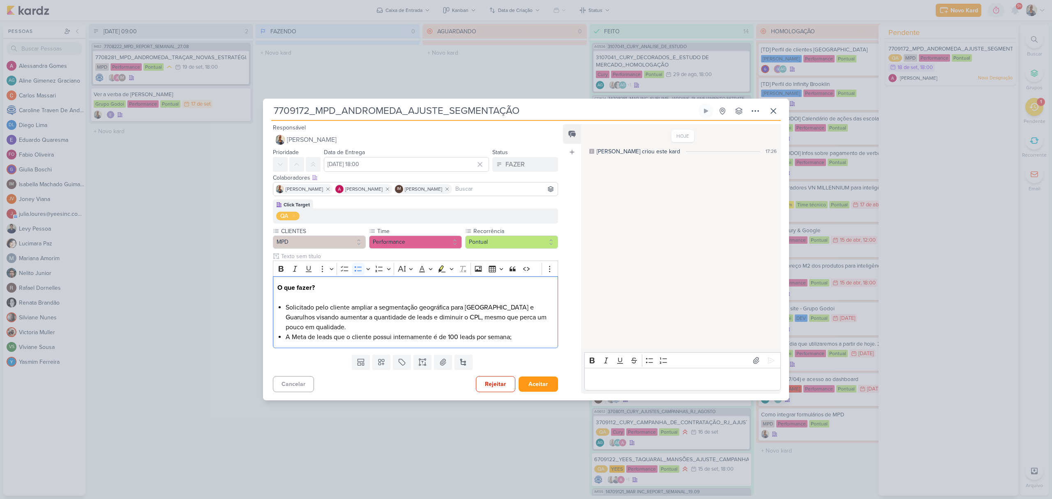  What do you see at coordinates (323, 231) in the screenshot?
I see `label: CLIENTES` at bounding box center [323, 231].